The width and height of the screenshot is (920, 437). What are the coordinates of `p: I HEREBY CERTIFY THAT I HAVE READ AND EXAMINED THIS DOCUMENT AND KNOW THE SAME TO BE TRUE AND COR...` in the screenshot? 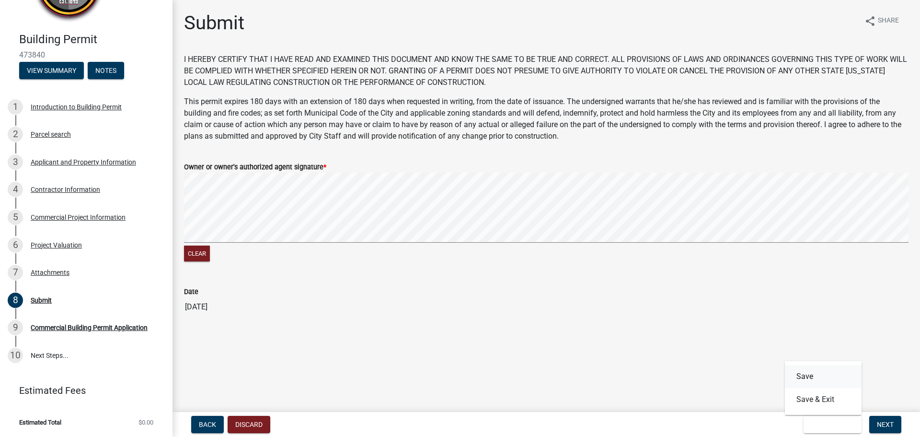 It's located at (546, 71).